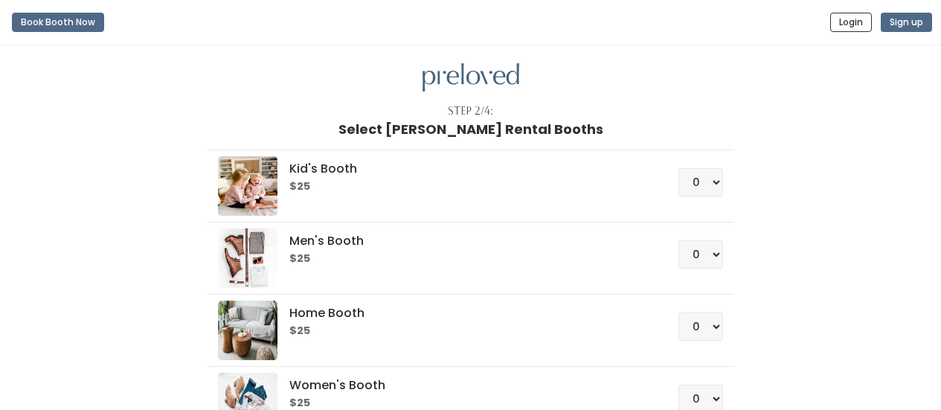 The width and height of the screenshot is (941, 410). What do you see at coordinates (906, 22) in the screenshot?
I see `button: Sign up` at bounding box center [906, 22].